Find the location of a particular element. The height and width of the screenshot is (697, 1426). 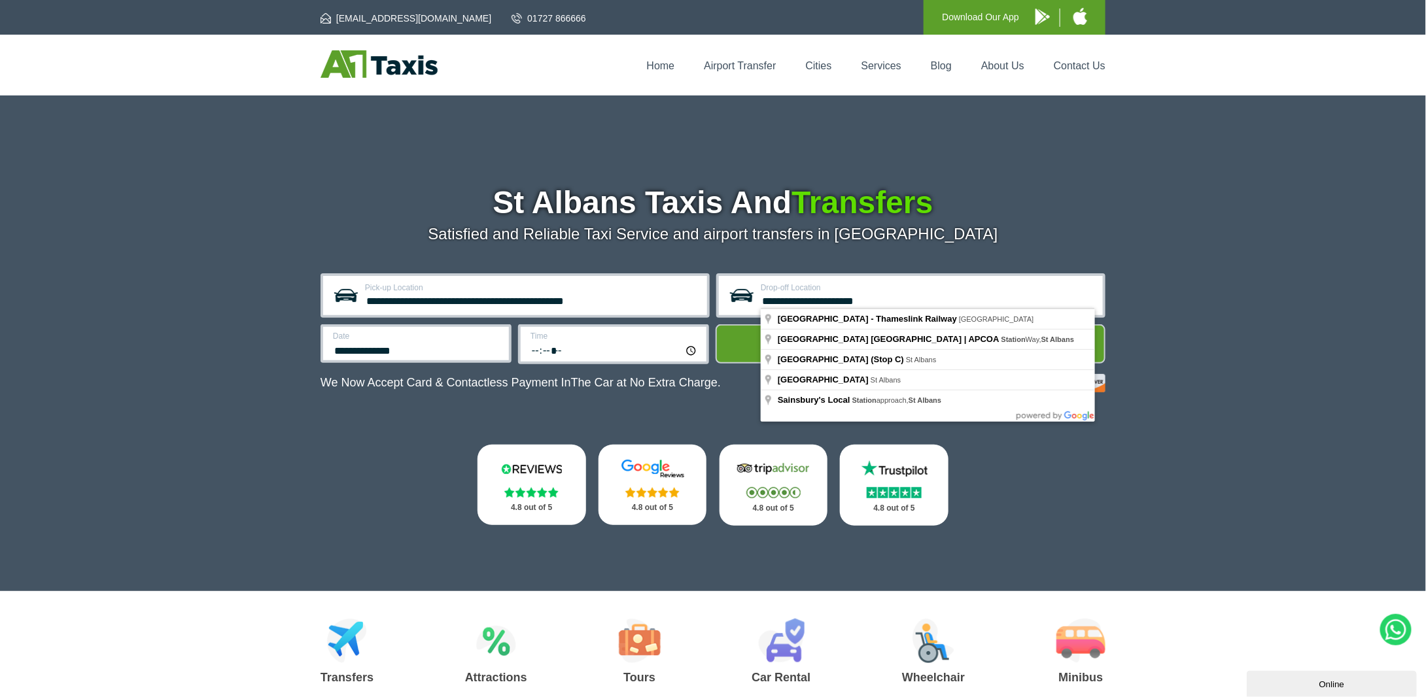

h3: Car Rental is located at coordinates (781, 678).